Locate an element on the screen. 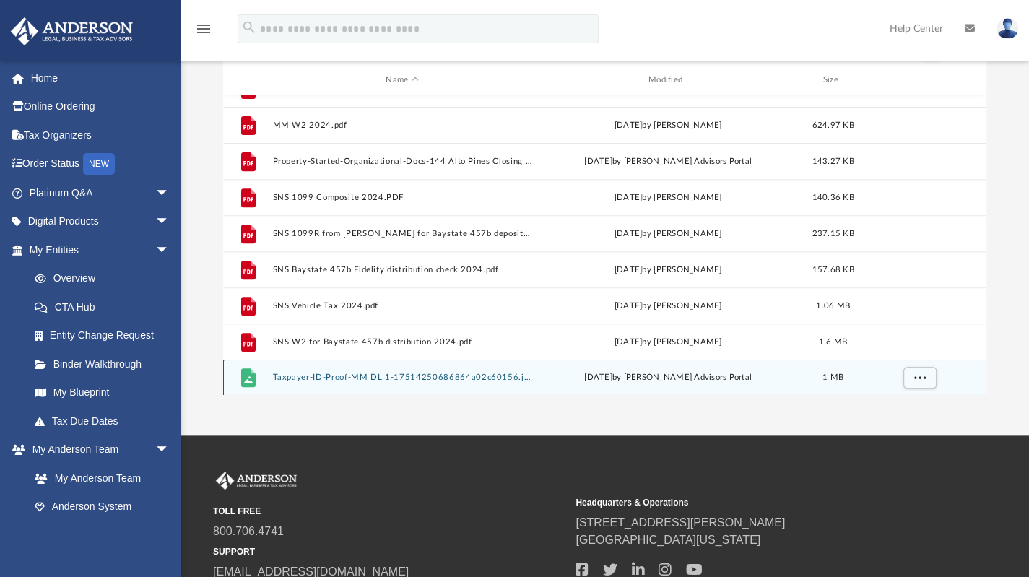  i: search is located at coordinates (249, 27).